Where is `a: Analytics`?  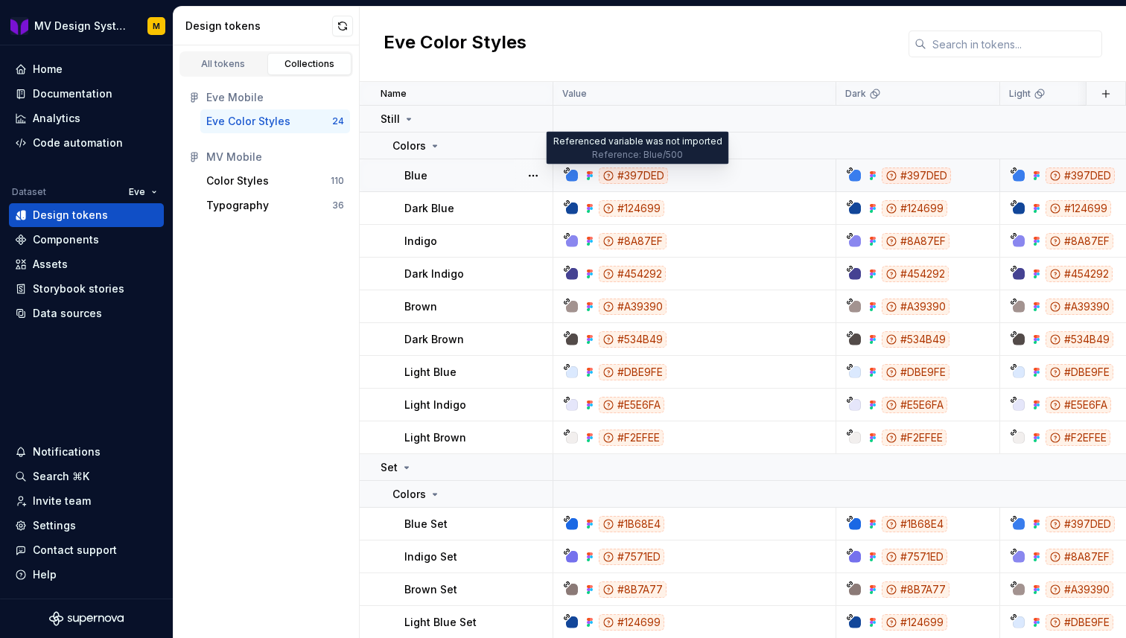
a: Analytics is located at coordinates (86, 118).